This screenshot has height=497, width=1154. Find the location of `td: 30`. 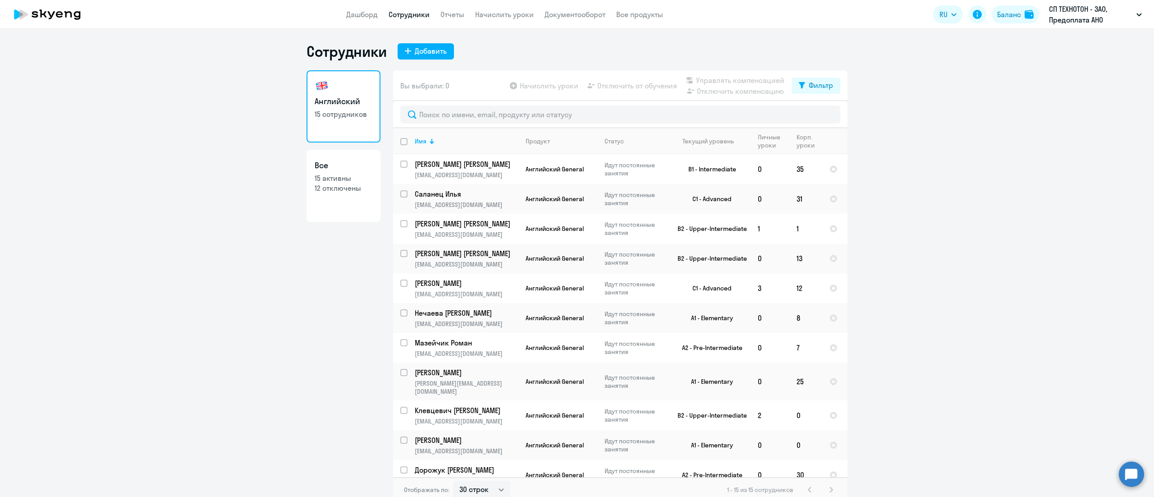

td: 30 is located at coordinates (806, 475).